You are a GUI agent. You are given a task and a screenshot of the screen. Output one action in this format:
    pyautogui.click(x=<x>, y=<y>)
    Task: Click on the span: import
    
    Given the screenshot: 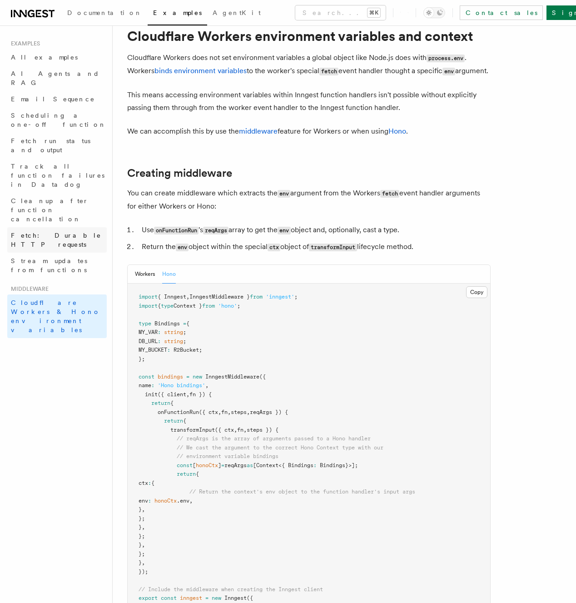 What is the action you would take?
    pyautogui.click(x=148, y=297)
    